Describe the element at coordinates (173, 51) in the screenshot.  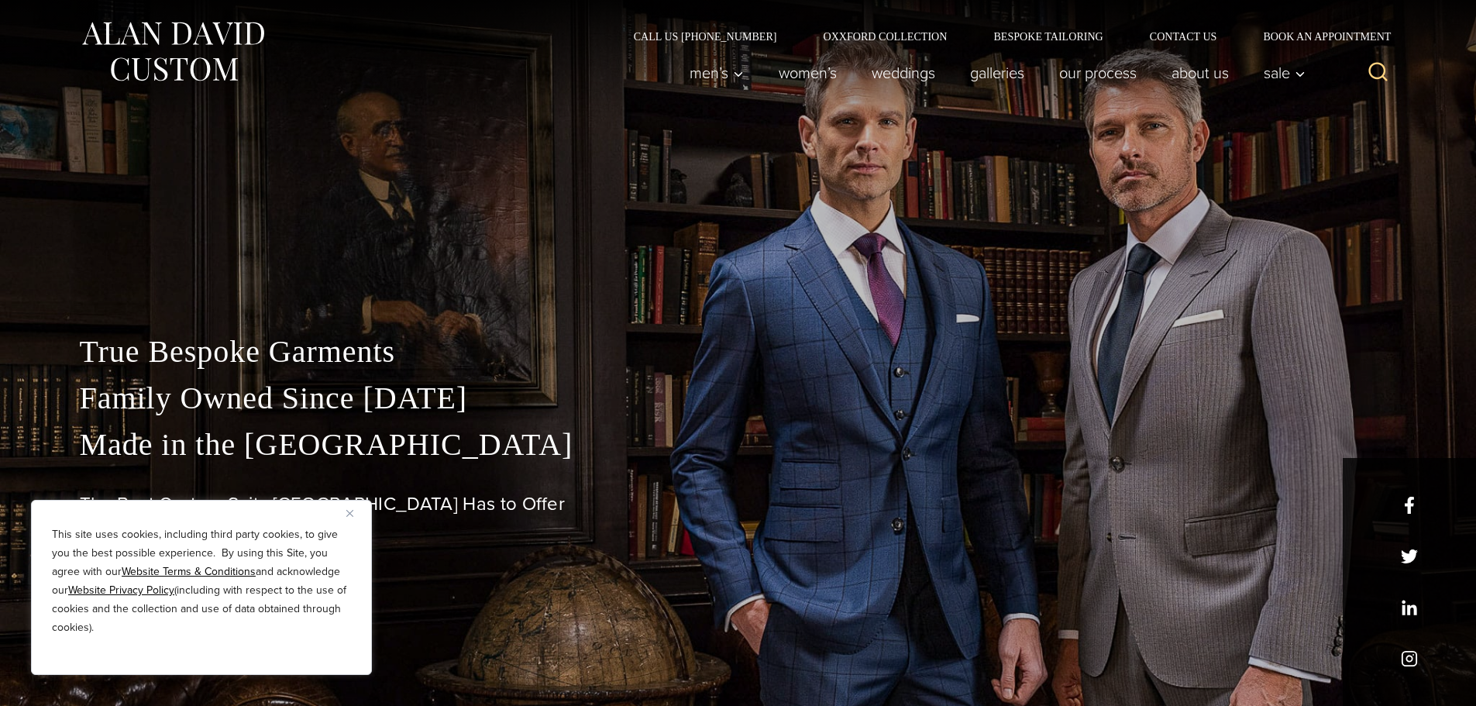
I see `img: Alan David Custom` at that location.